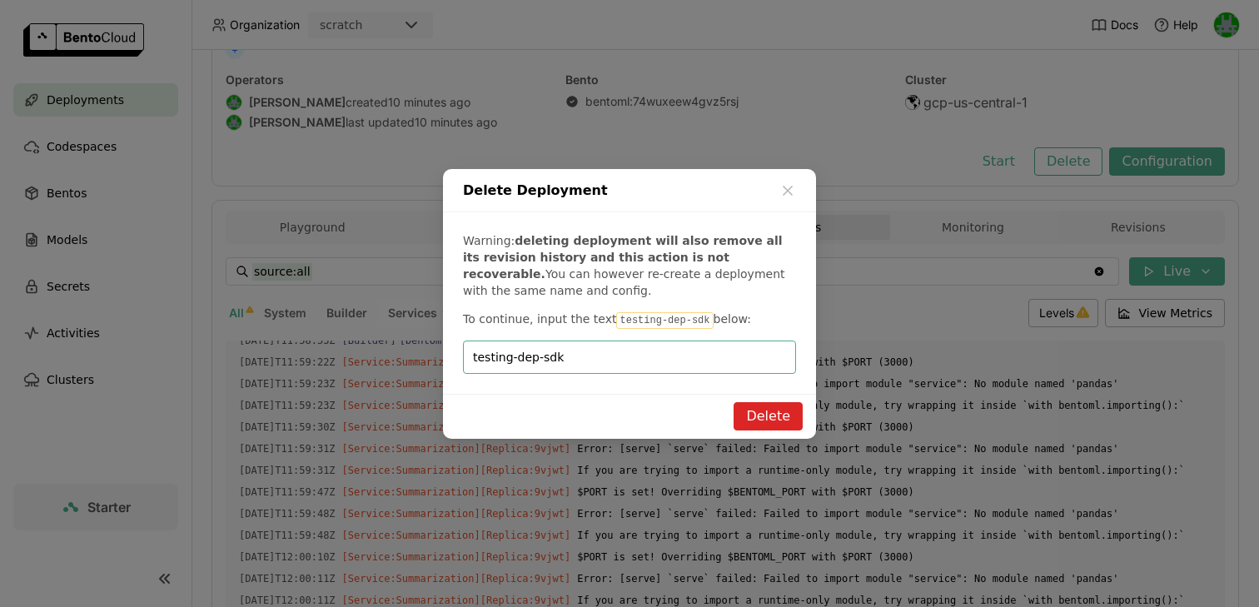  Describe the element at coordinates (732, 319) in the screenshot. I see `span: below:` at that location.